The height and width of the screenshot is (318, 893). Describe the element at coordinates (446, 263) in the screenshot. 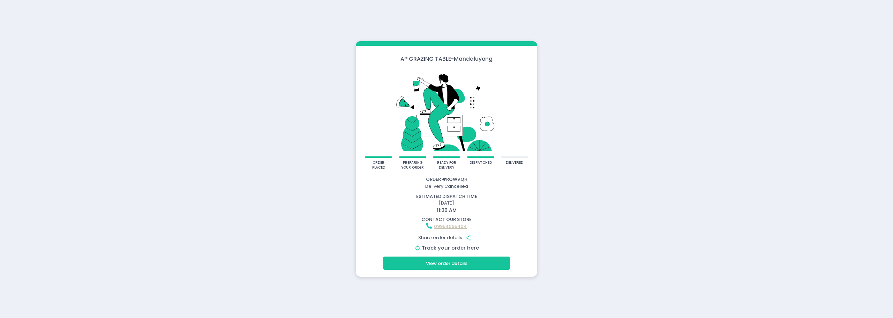

I see `button: View order details` at that location.